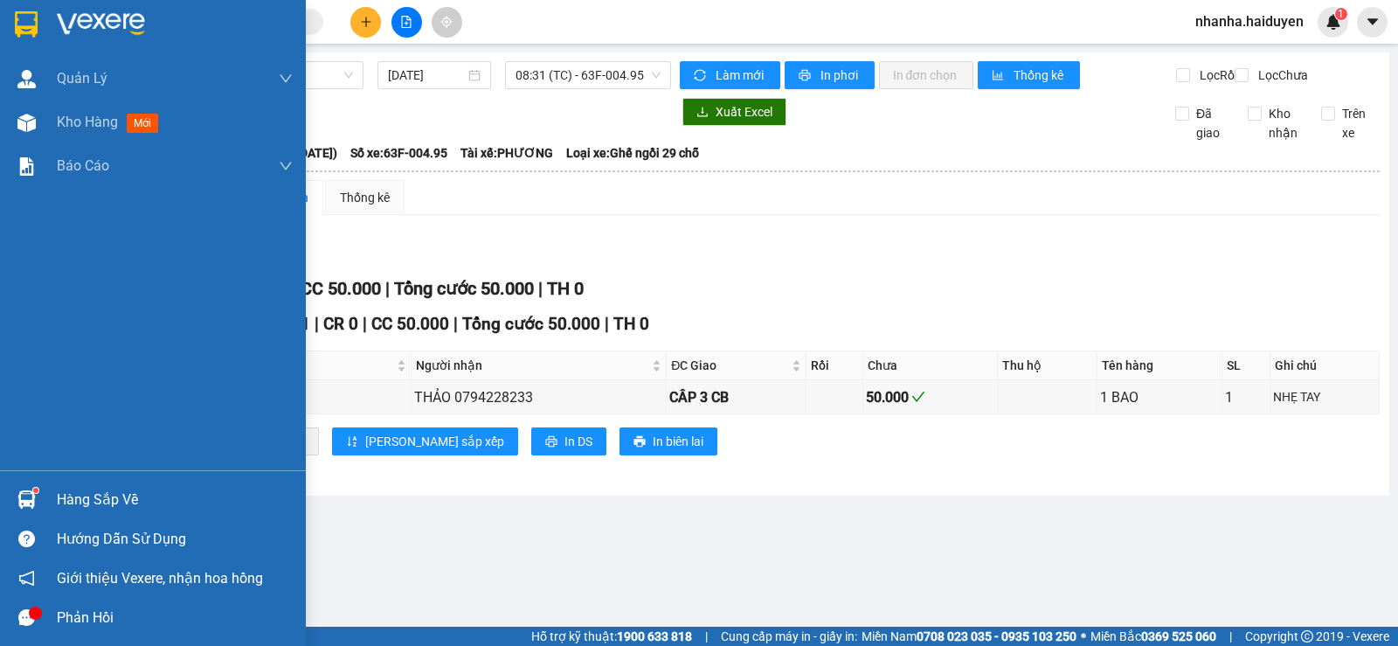 This screenshot has height=646, width=1398. I want to click on th: Rồi, so click(835, 365).